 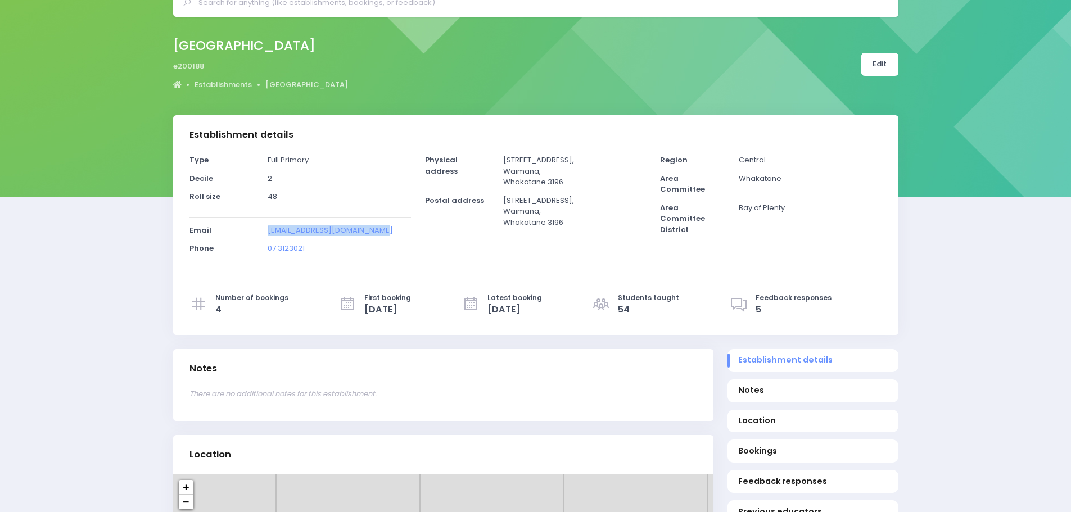 What do you see at coordinates (813, 481) in the screenshot?
I see `a: Feedback responses` at bounding box center [813, 481].